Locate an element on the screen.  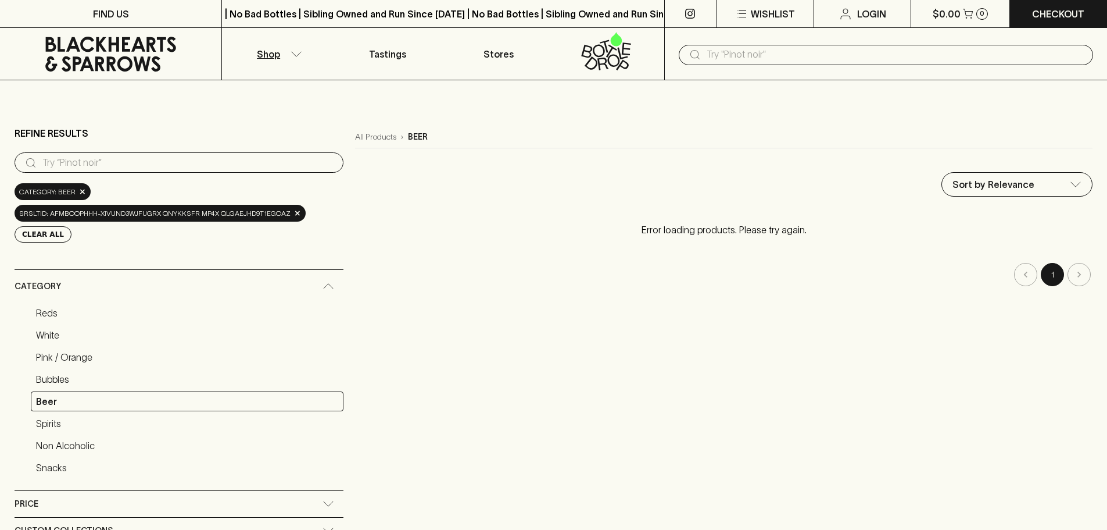
p: Refine Results is located at coordinates (51, 133).